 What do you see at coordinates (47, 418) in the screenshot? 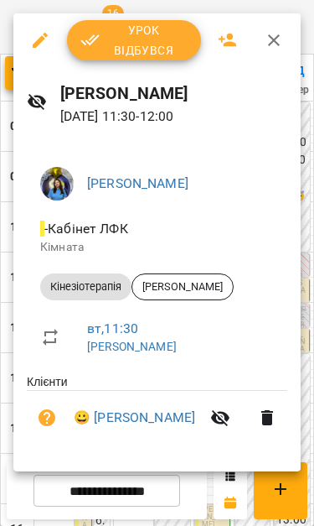
I see `button: Візит ще не сплачено. Додати оплату?` at bounding box center [47, 418].